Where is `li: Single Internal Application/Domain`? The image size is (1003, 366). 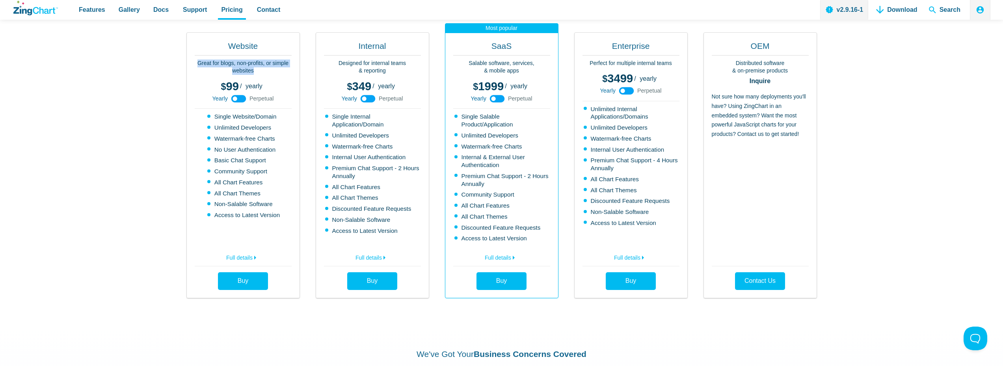
li: Single Internal Application/Domain is located at coordinates (373, 121).